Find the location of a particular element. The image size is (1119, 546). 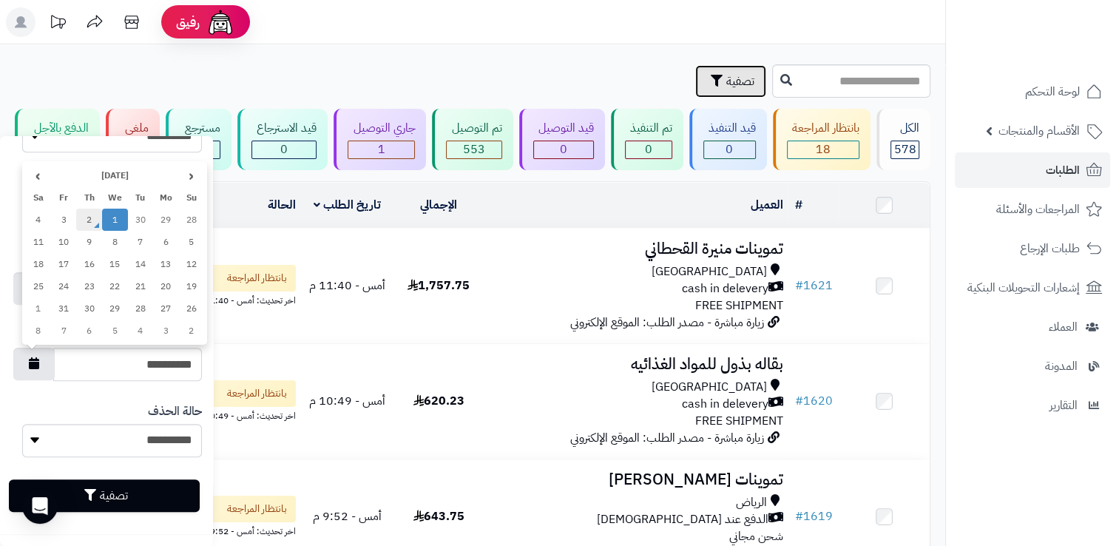

a: الدفع بالآجل 0 is located at coordinates (57, 139).